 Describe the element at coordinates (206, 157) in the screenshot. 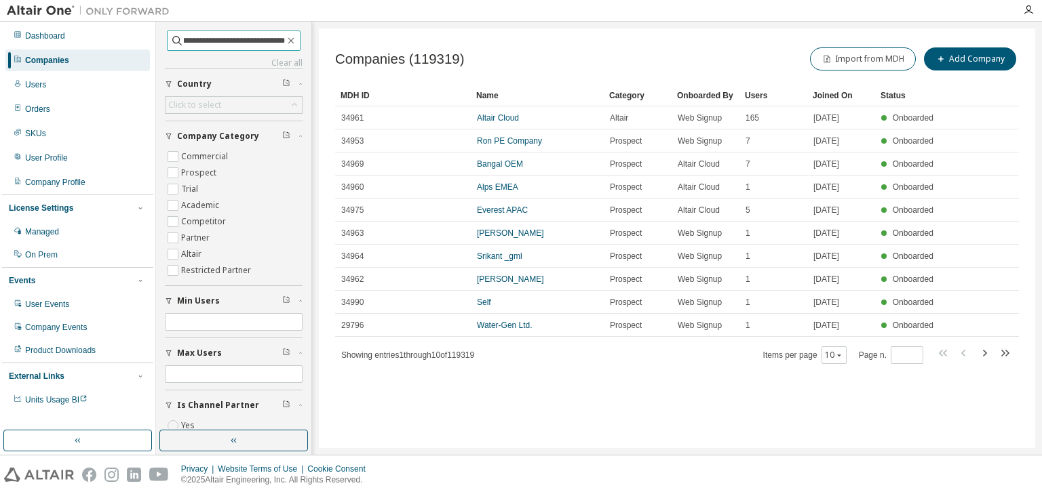

I see `label: Commercial` at that location.